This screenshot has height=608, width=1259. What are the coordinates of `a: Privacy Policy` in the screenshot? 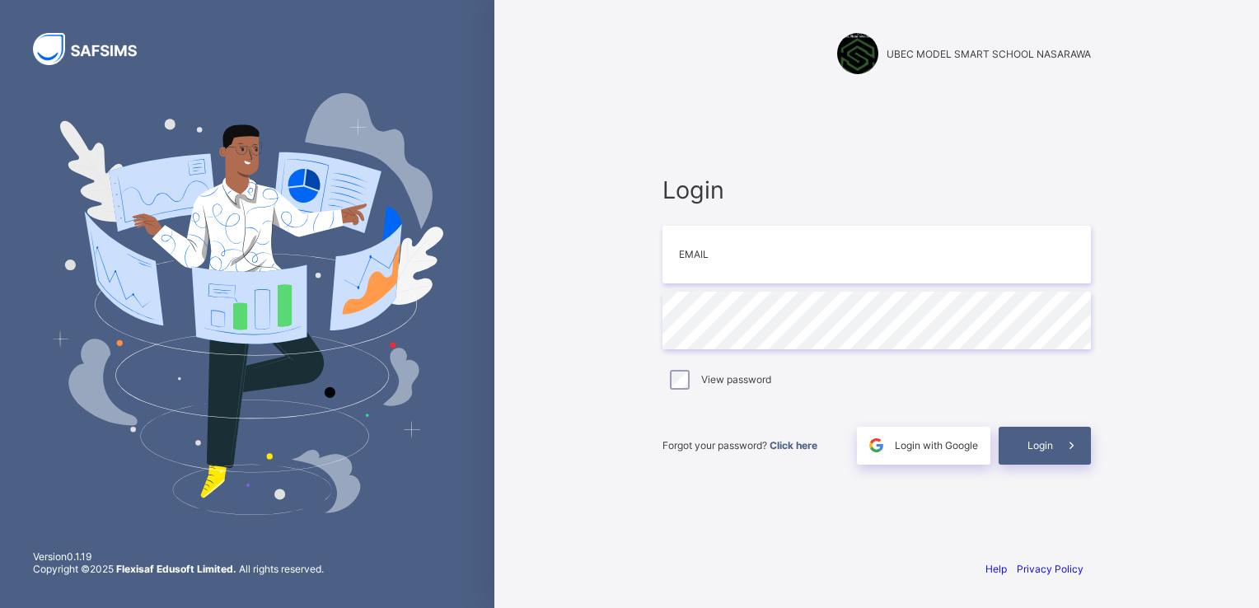 It's located at (1050, 568).